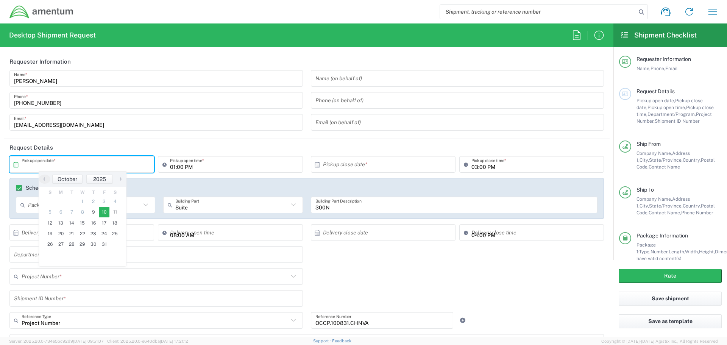 The width and height of the screenshot is (727, 345). What do you see at coordinates (83, 201) in the screenshot?
I see `span: 1` at bounding box center [83, 201].